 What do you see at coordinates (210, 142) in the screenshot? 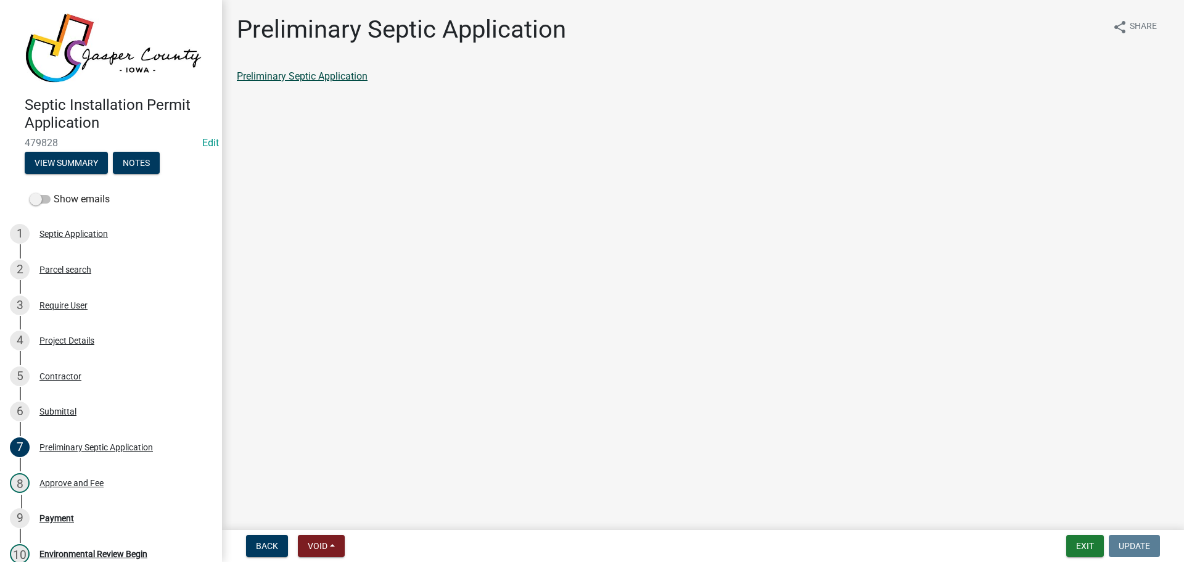
I see `a: Edit` at bounding box center [210, 142].